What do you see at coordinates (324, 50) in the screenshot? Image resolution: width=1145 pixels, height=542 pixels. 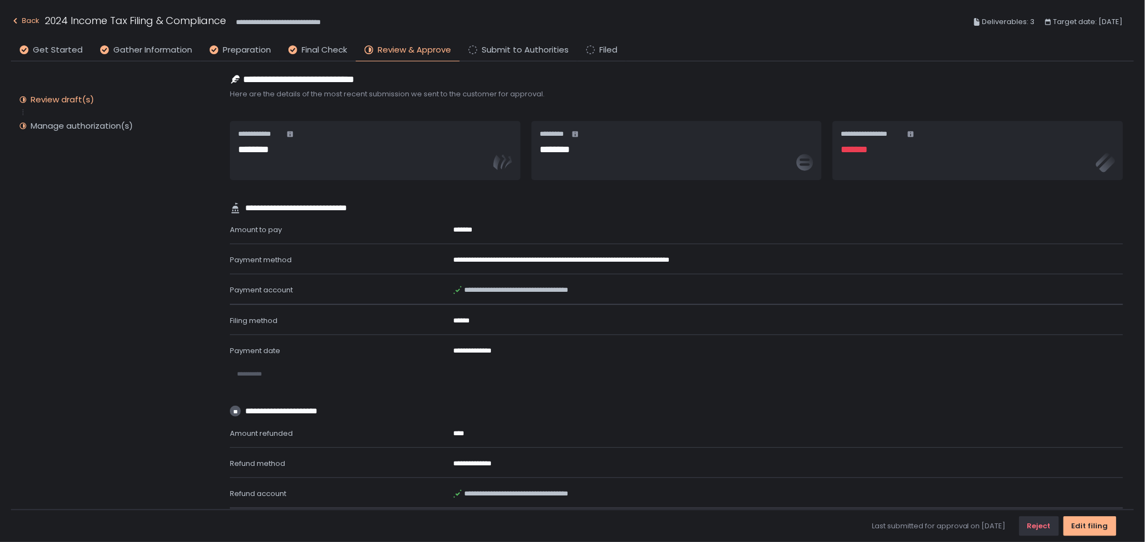 I see `span: Final Check` at bounding box center [324, 50].